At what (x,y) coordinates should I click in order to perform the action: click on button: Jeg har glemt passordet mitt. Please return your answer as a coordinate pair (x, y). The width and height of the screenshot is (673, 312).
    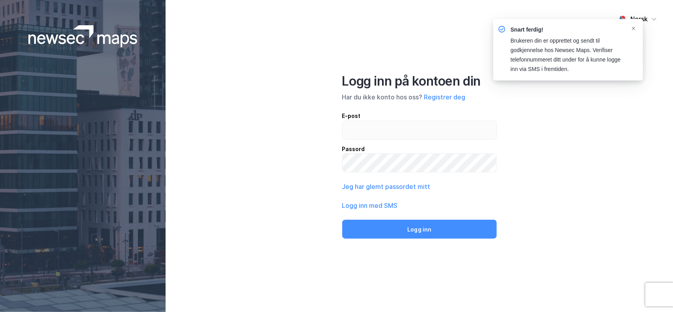
    Looking at the image, I should click on (386, 186).